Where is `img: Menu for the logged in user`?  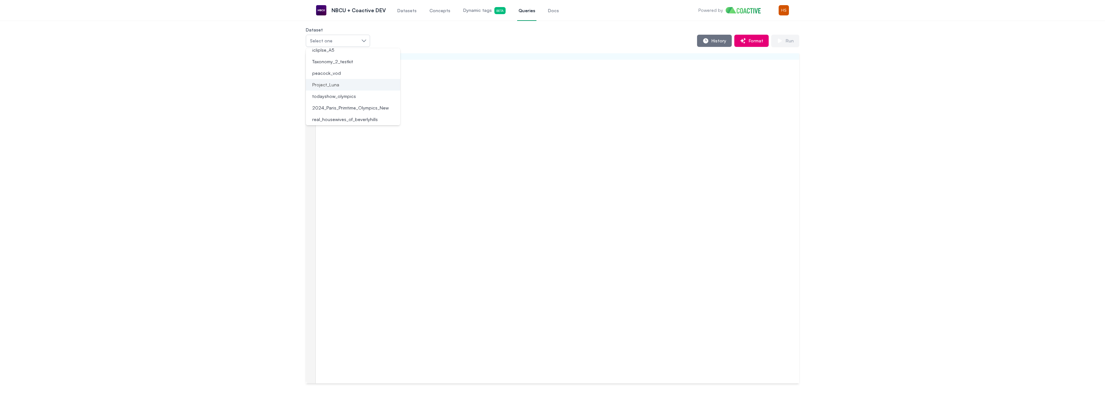
img: Menu for the logged in user is located at coordinates (784, 10).